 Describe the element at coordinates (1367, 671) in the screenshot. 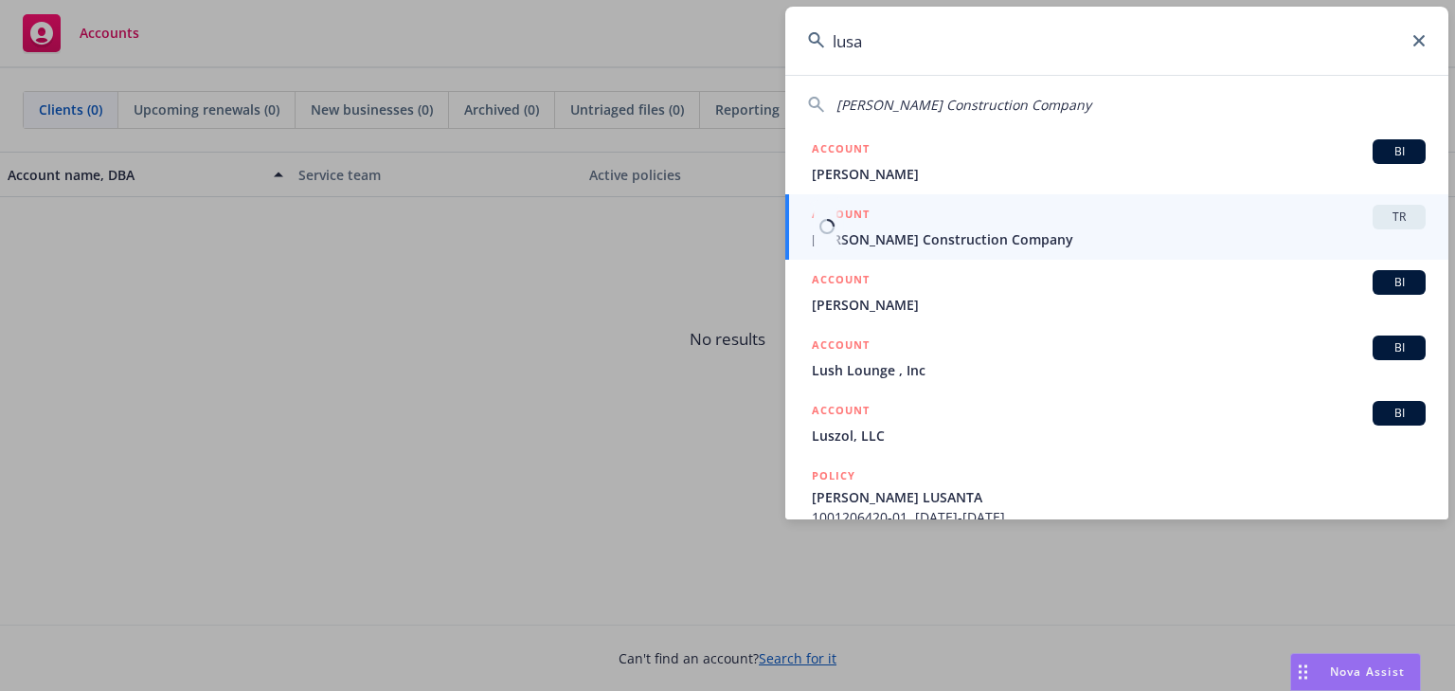

I see `span: Nova Assist` at that location.